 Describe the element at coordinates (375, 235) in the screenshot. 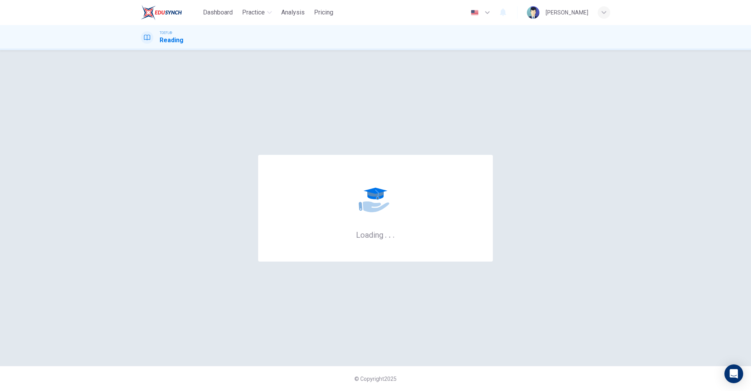

I see `h6: Loading` at that location.